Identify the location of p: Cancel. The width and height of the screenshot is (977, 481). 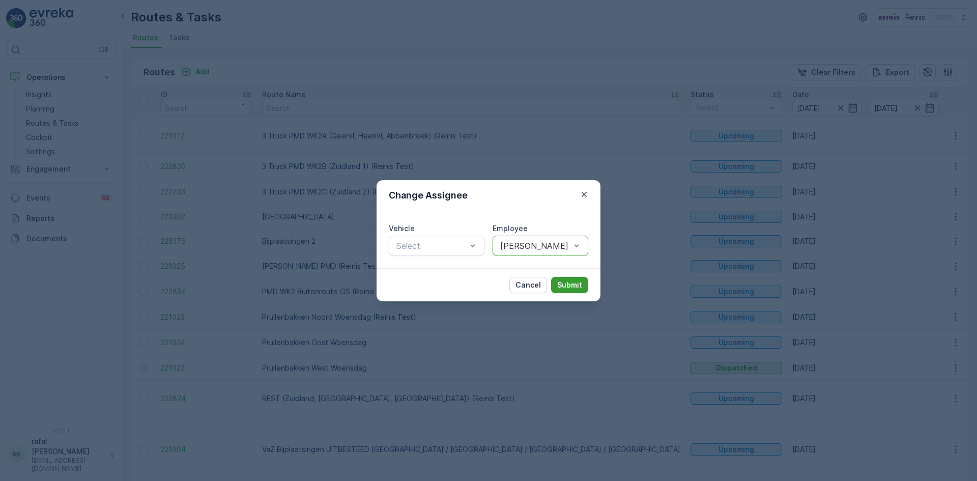
(528, 285).